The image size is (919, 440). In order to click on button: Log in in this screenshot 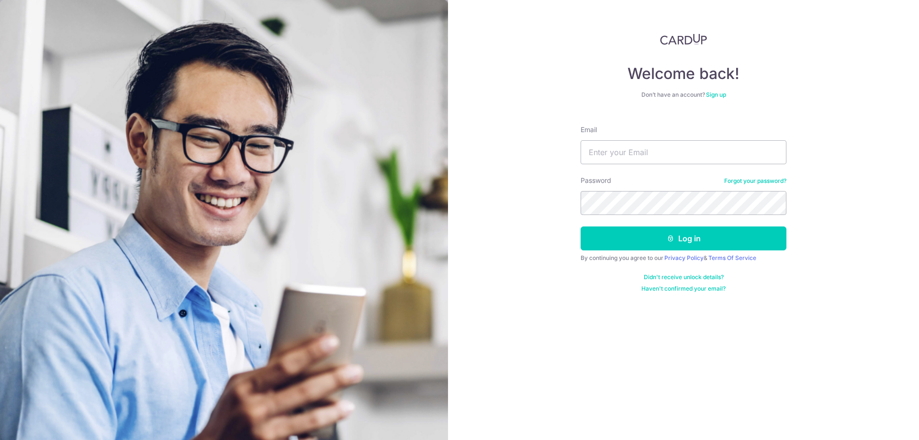, I will do `click(684, 238)`.